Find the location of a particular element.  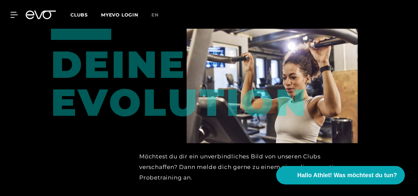

a: en is located at coordinates (159, 15).